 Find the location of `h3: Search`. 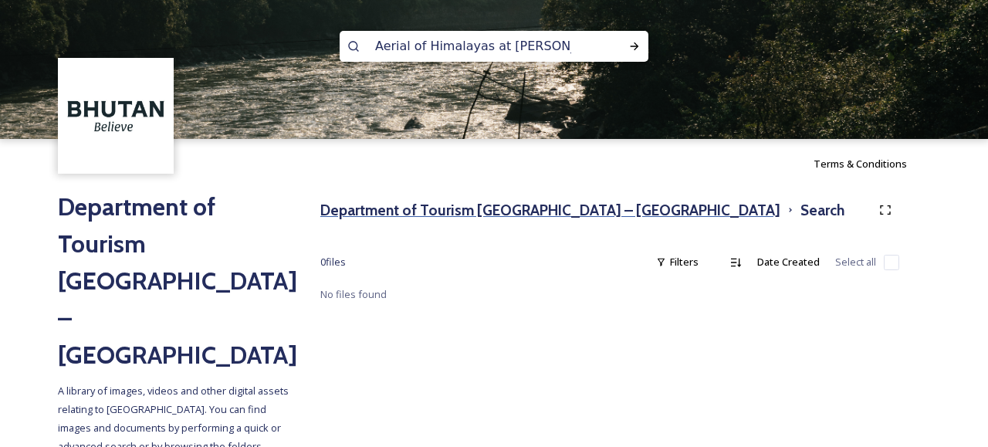

h3: Search is located at coordinates (822, 210).